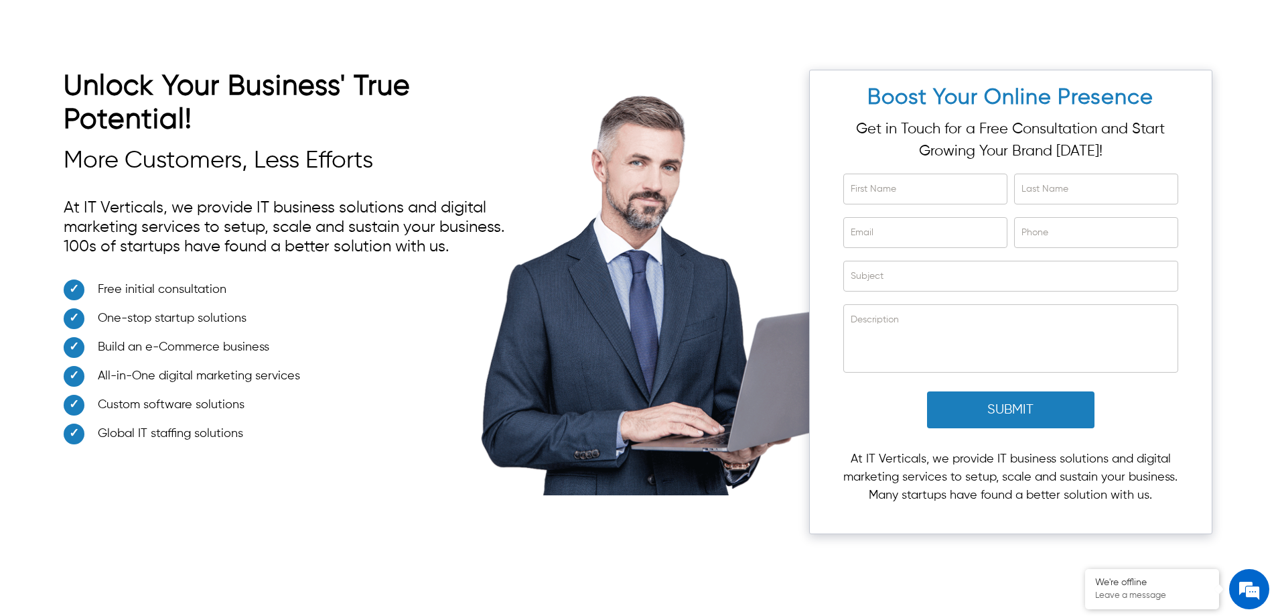 Image resolution: width=1276 pixels, height=616 pixels. What do you see at coordinates (147, 84) in the screenshot?
I see `div: Leave a message` at bounding box center [147, 84].